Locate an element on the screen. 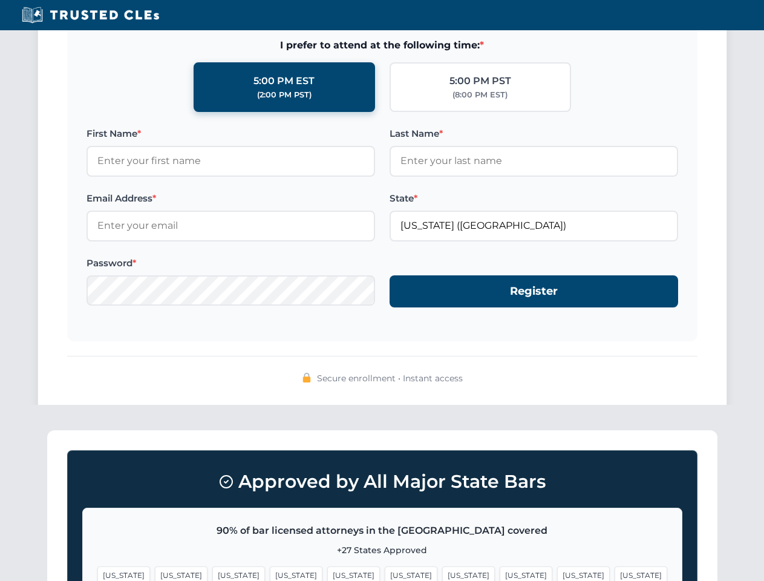 The height and width of the screenshot is (581, 764). label: Password is located at coordinates (230, 263).